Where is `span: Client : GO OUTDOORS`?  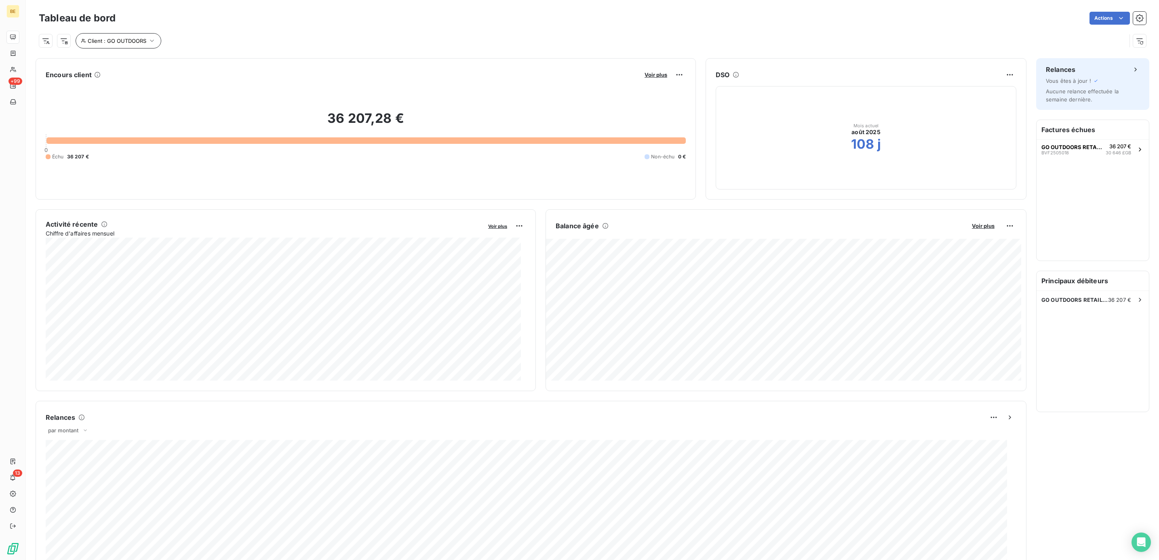
span: Client : GO OUTDOORS is located at coordinates (117, 41).